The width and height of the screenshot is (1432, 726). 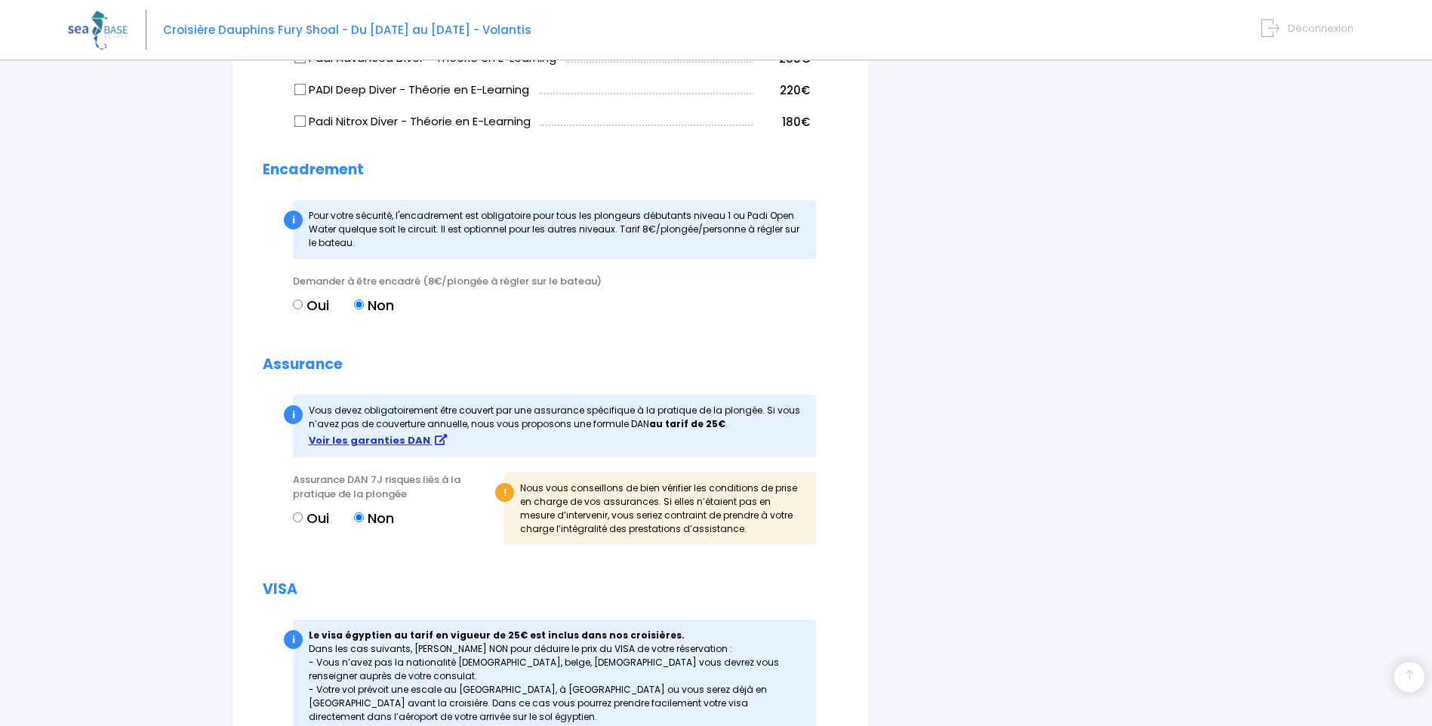 What do you see at coordinates (447, 281) in the screenshot?
I see `span: Demander à être encadré (8€/plongée à régler sur le bateau)` at bounding box center [447, 281].